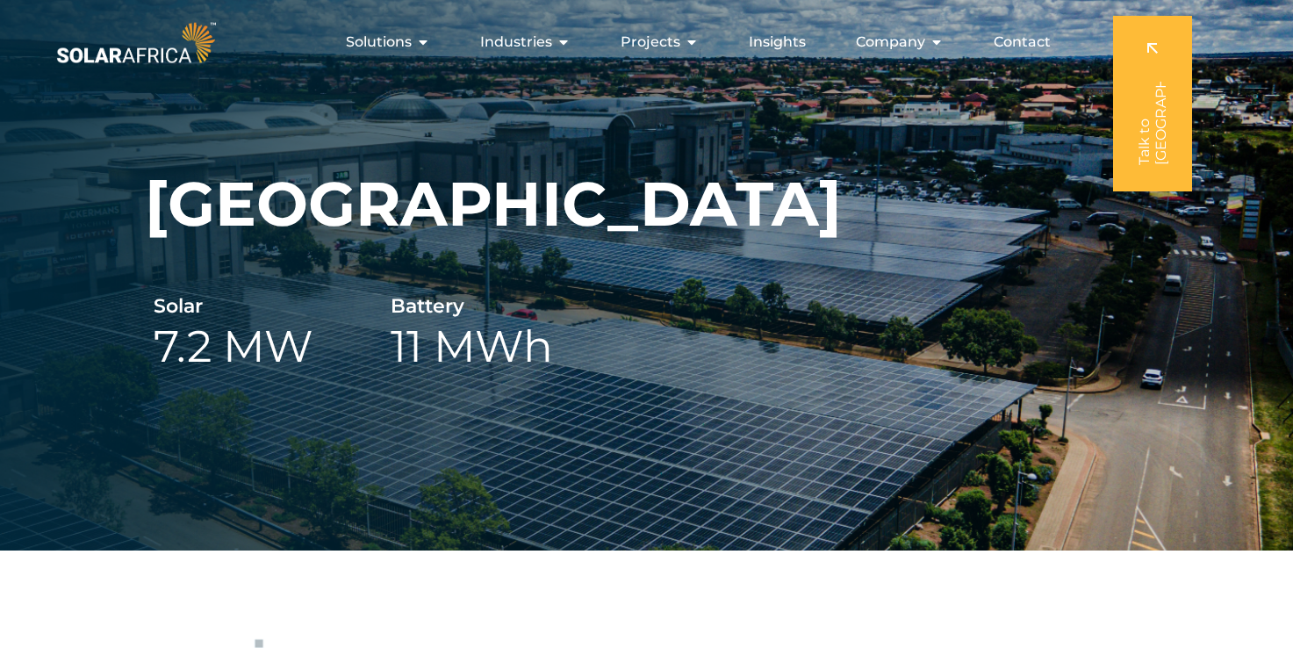 This screenshot has height=648, width=1293. Describe the element at coordinates (1022, 42) in the screenshot. I see `span: Contact` at that location.